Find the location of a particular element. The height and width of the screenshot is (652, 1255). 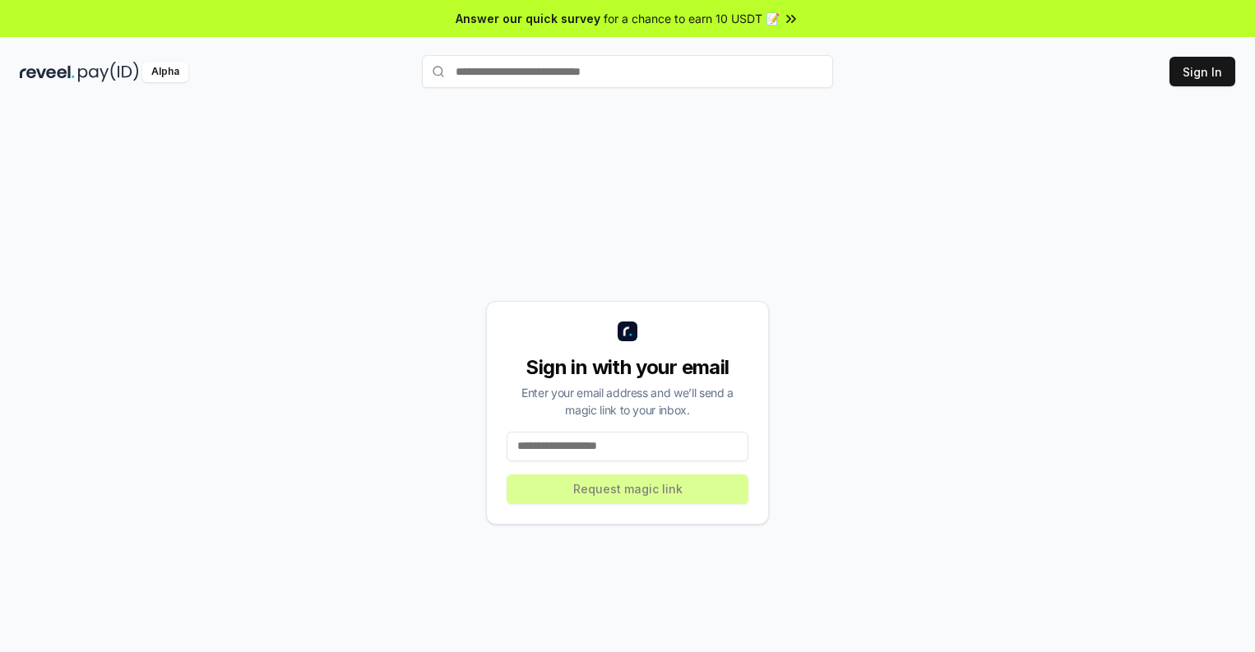

img: logo_small is located at coordinates (628, 332).